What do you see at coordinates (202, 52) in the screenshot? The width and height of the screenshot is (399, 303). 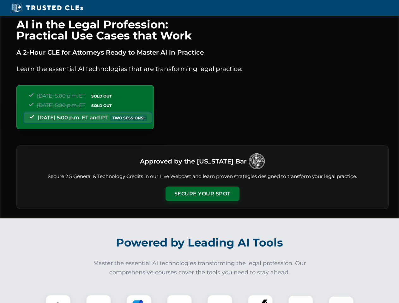 I see `p: A 2-Hour CLE for Attorneys Ready to Master AI in Practice` at bounding box center [202, 52].